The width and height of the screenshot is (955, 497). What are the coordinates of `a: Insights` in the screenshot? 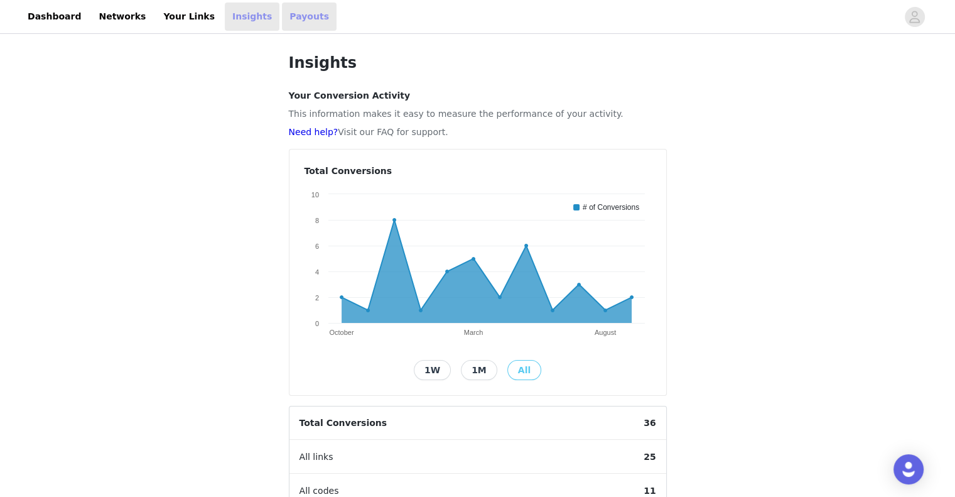 It's located at (252, 16).